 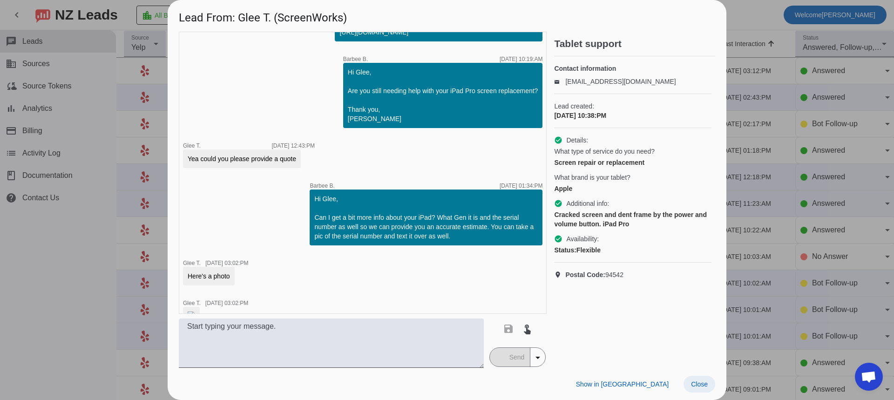 What do you see at coordinates (594, 275) in the screenshot?
I see `span: 94542` at bounding box center [594, 275].